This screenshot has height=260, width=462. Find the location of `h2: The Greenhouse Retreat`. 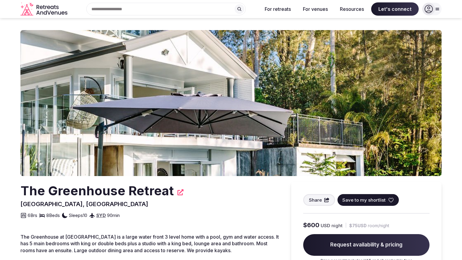

h2: The Greenhouse Retreat is located at coordinates (97, 191).